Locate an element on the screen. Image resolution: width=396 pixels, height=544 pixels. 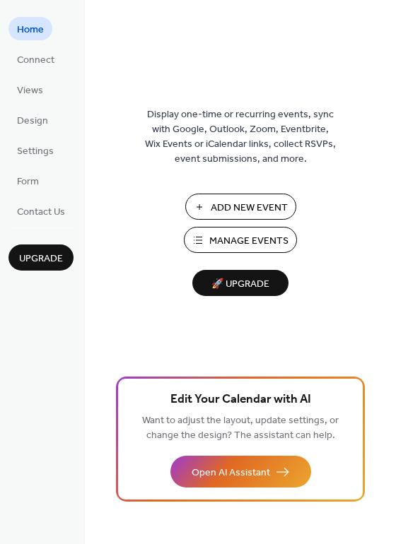
span: Settings is located at coordinates (35, 151).